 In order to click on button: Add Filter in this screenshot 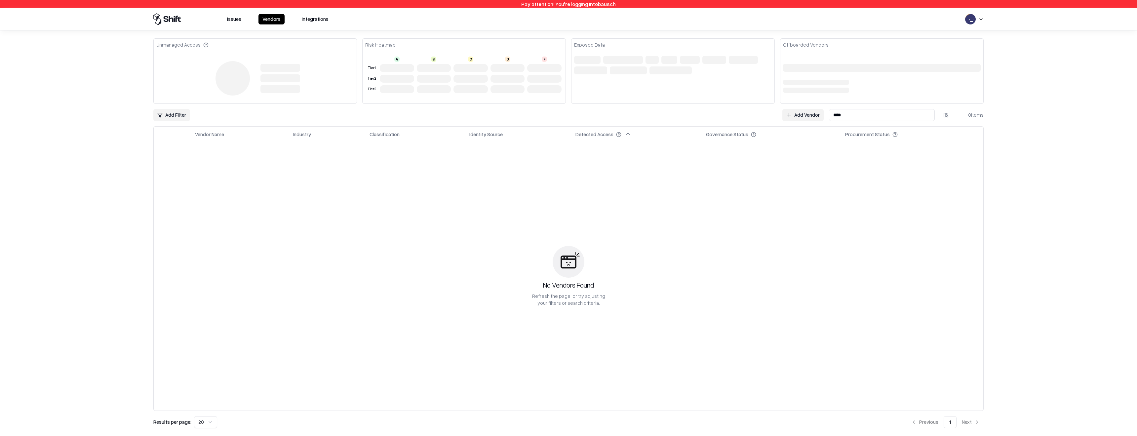, I will do `click(172, 115)`.